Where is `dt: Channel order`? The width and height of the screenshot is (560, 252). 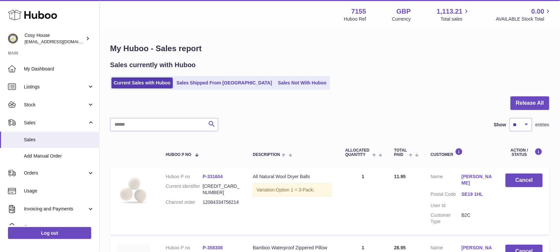 dt: Channel order is located at coordinates (184, 202).